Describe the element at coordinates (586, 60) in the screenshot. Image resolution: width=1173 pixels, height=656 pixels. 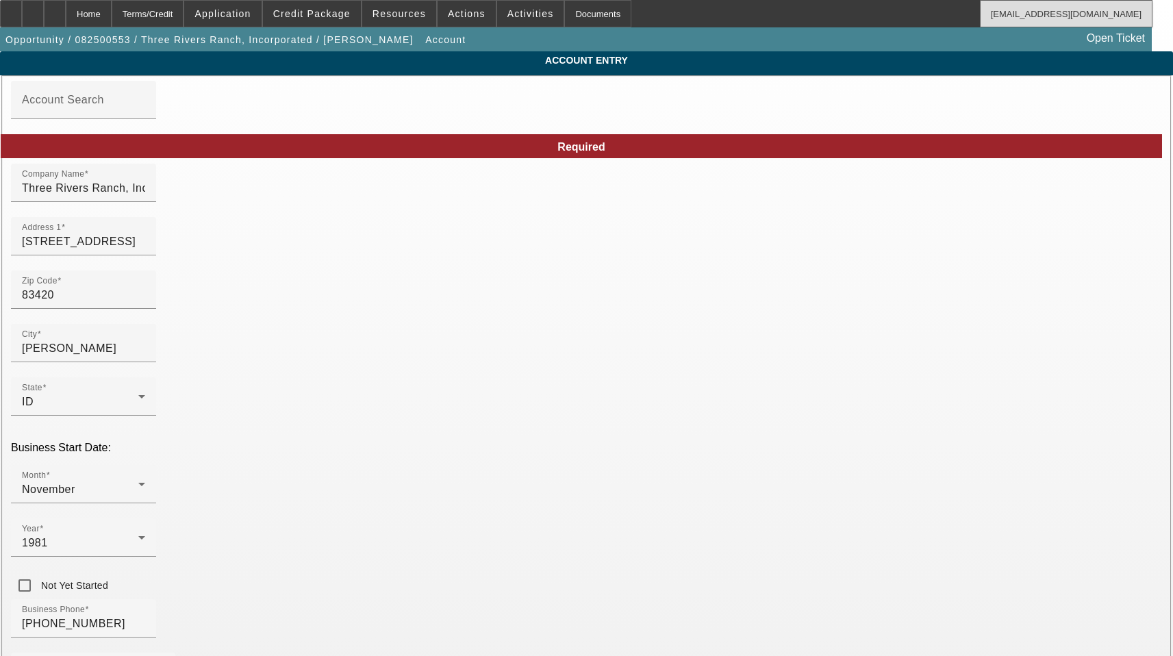
I see `span: Account Entry` at that location.